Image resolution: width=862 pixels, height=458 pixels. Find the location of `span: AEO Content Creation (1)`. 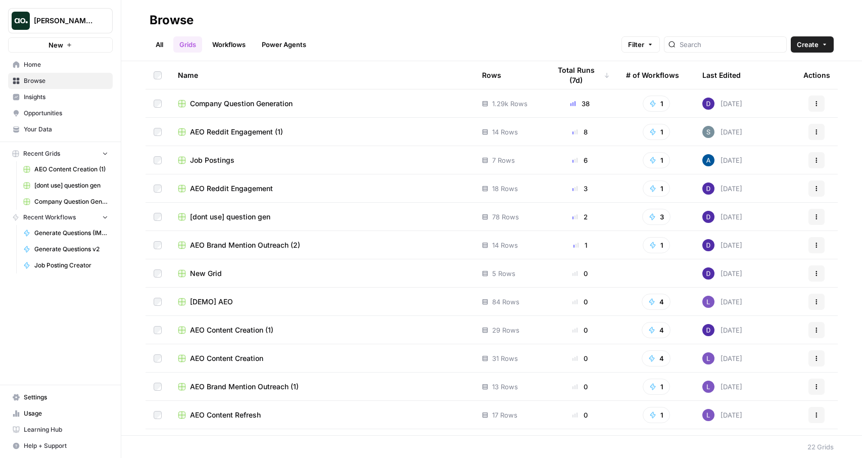

span: AEO Content Creation (1) is located at coordinates (232, 330).